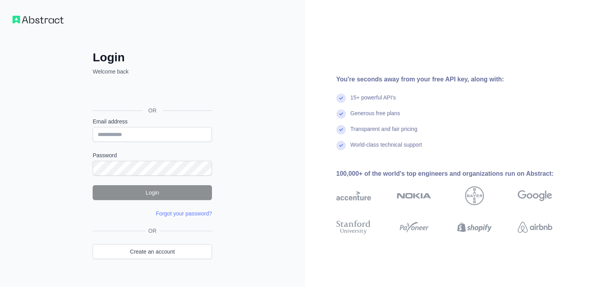 The width and height of the screenshot is (597, 287). What do you see at coordinates (374, 101) in the screenshot?
I see `div: 15+ powerful API's` at bounding box center [374, 101].